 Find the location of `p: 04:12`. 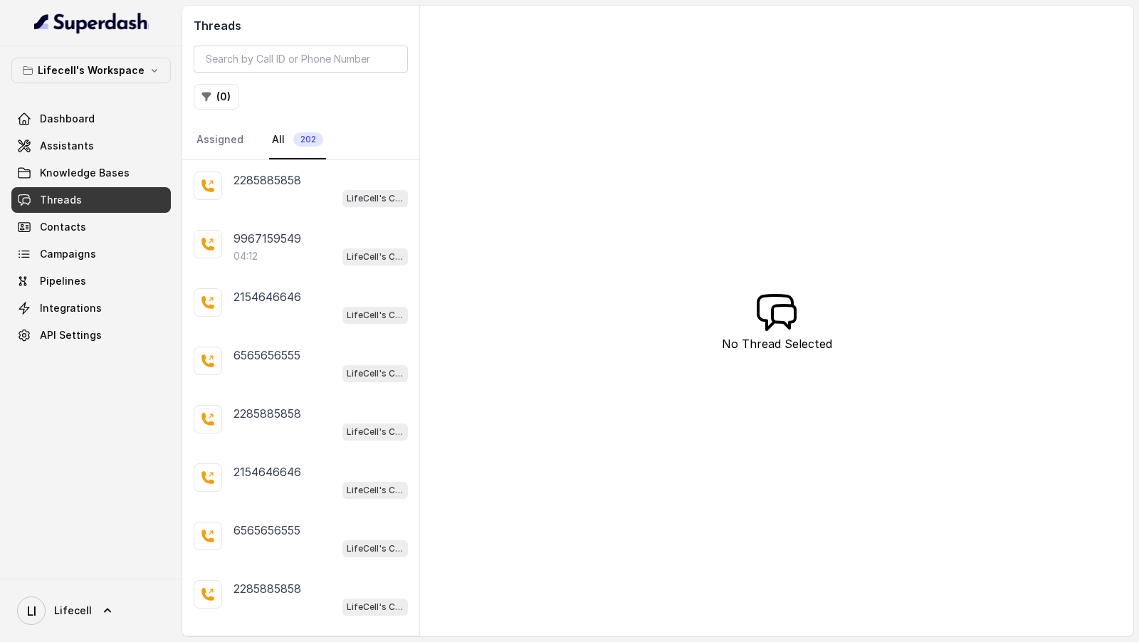

p: 04:12 is located at coordinates (246, 256).